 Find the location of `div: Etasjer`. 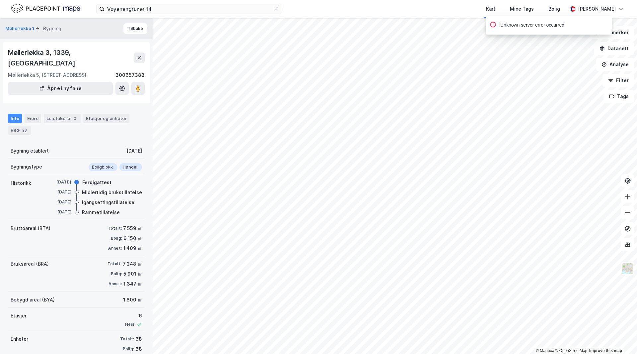

div: Etasjer is located at coordinates (19, 315).